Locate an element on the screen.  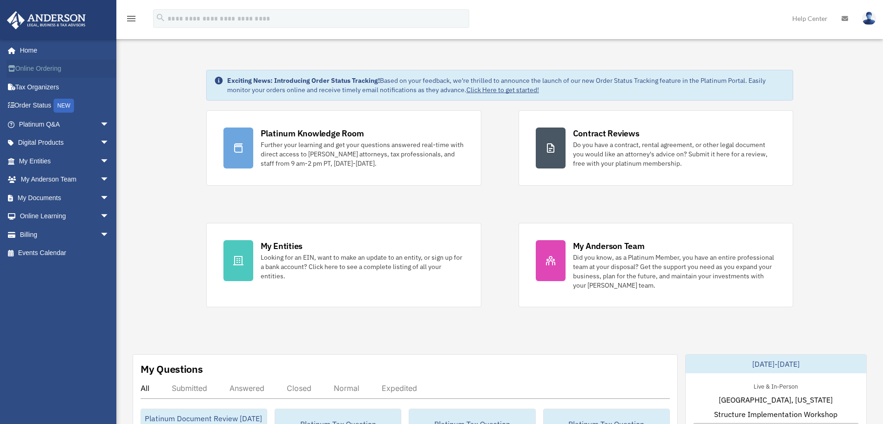
a: Click Here to get started! is located at coordinates (503, 90).